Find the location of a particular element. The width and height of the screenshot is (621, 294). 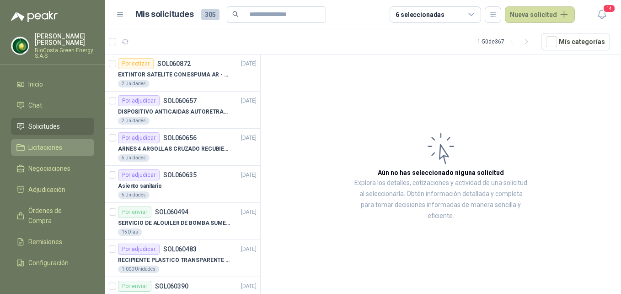

p: Explora los detalles, cotizaciones y actividad de una solicitud al seleccionarla. Obtén informaci... is located at coordinates (441, 199).